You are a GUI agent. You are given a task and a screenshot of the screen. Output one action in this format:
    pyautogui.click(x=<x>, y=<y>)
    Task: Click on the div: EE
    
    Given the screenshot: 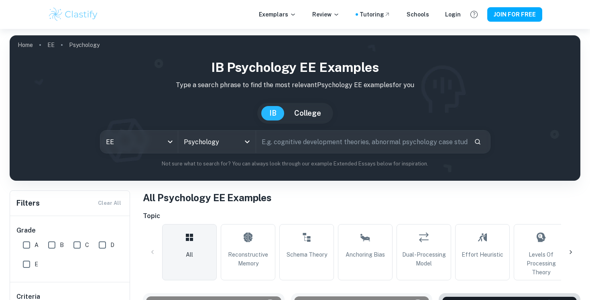 What is the action you would take?
    pyautogui.click(x=139, y=142)
    